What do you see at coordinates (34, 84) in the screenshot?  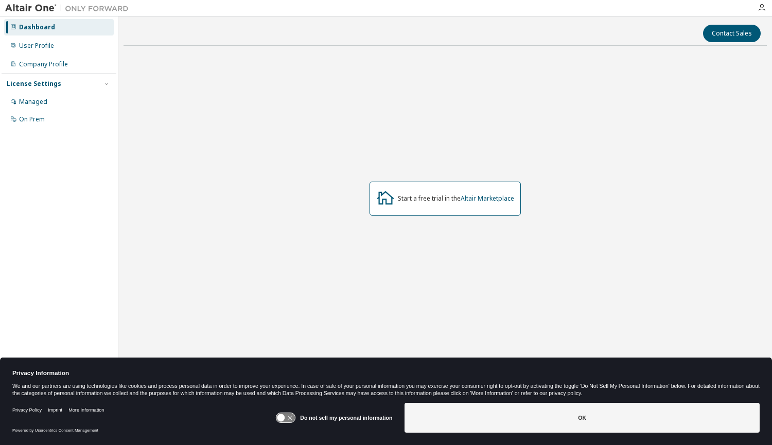 I see `div: License Settings` at bounding box center [34, 84].